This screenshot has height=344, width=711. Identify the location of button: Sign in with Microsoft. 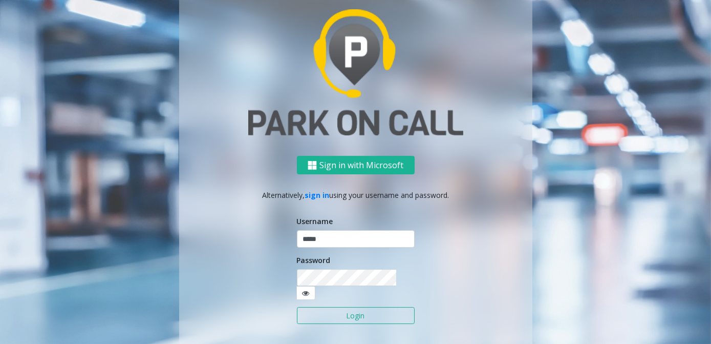
(356, 165).